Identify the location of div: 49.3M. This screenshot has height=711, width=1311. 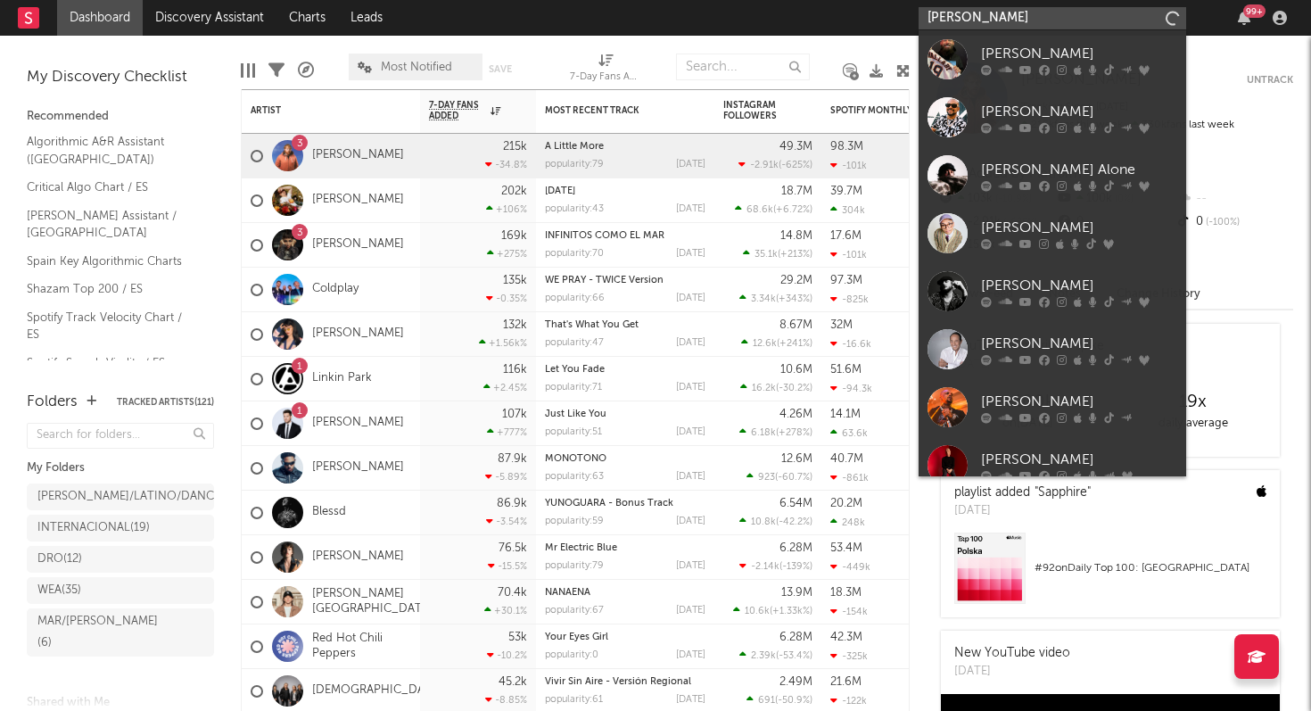
(796, 146).